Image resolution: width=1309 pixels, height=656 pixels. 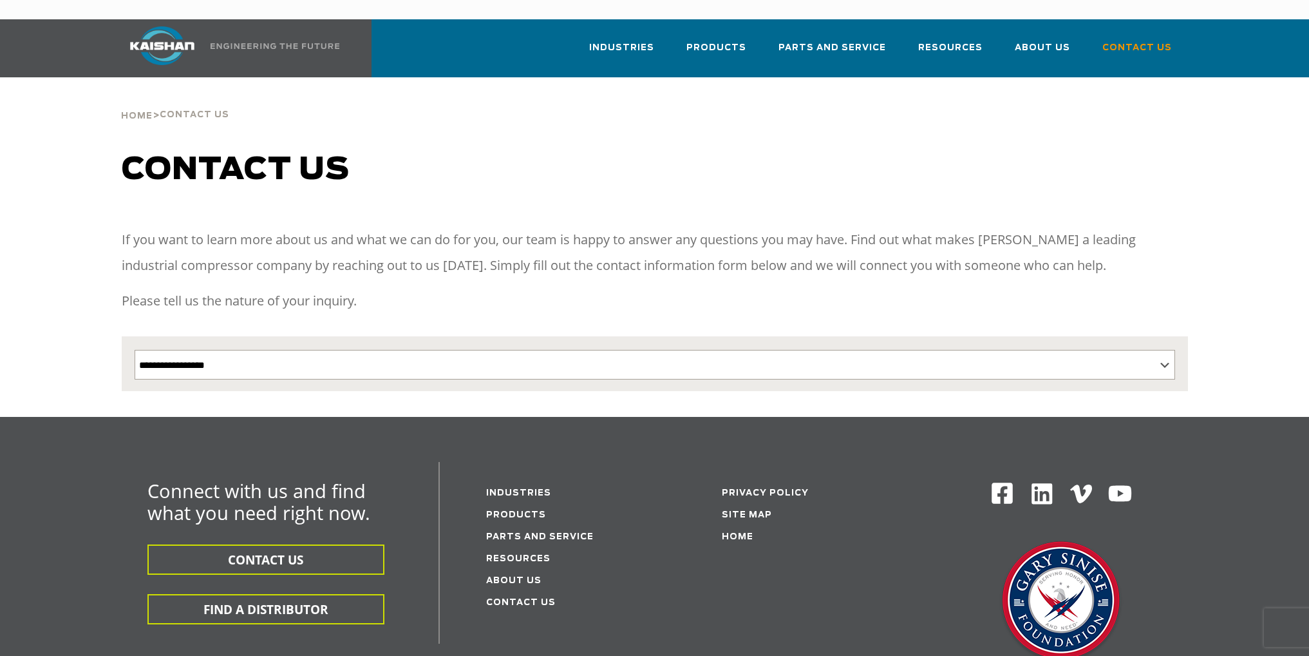 I want to click on img: Vimeo, so click(x=1081, y=493).